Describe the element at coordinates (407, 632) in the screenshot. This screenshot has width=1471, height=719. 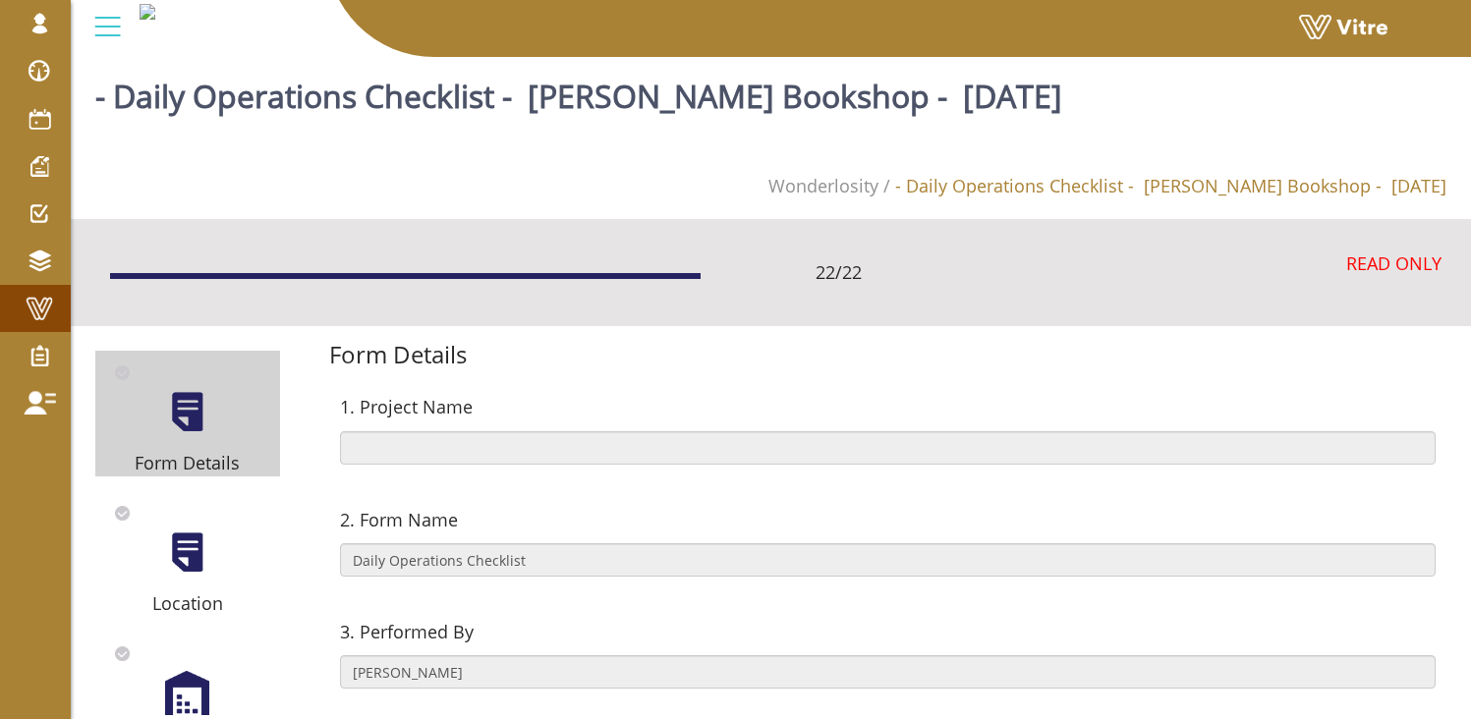
I see `span: 3. Performed By` at that location.